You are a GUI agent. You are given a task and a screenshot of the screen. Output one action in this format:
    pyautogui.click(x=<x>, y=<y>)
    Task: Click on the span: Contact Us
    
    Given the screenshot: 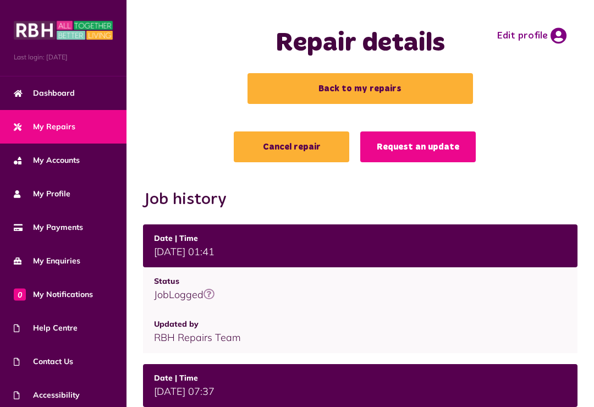 What is the action you would take?
    pyautogui.click(x=43, y=361)
    